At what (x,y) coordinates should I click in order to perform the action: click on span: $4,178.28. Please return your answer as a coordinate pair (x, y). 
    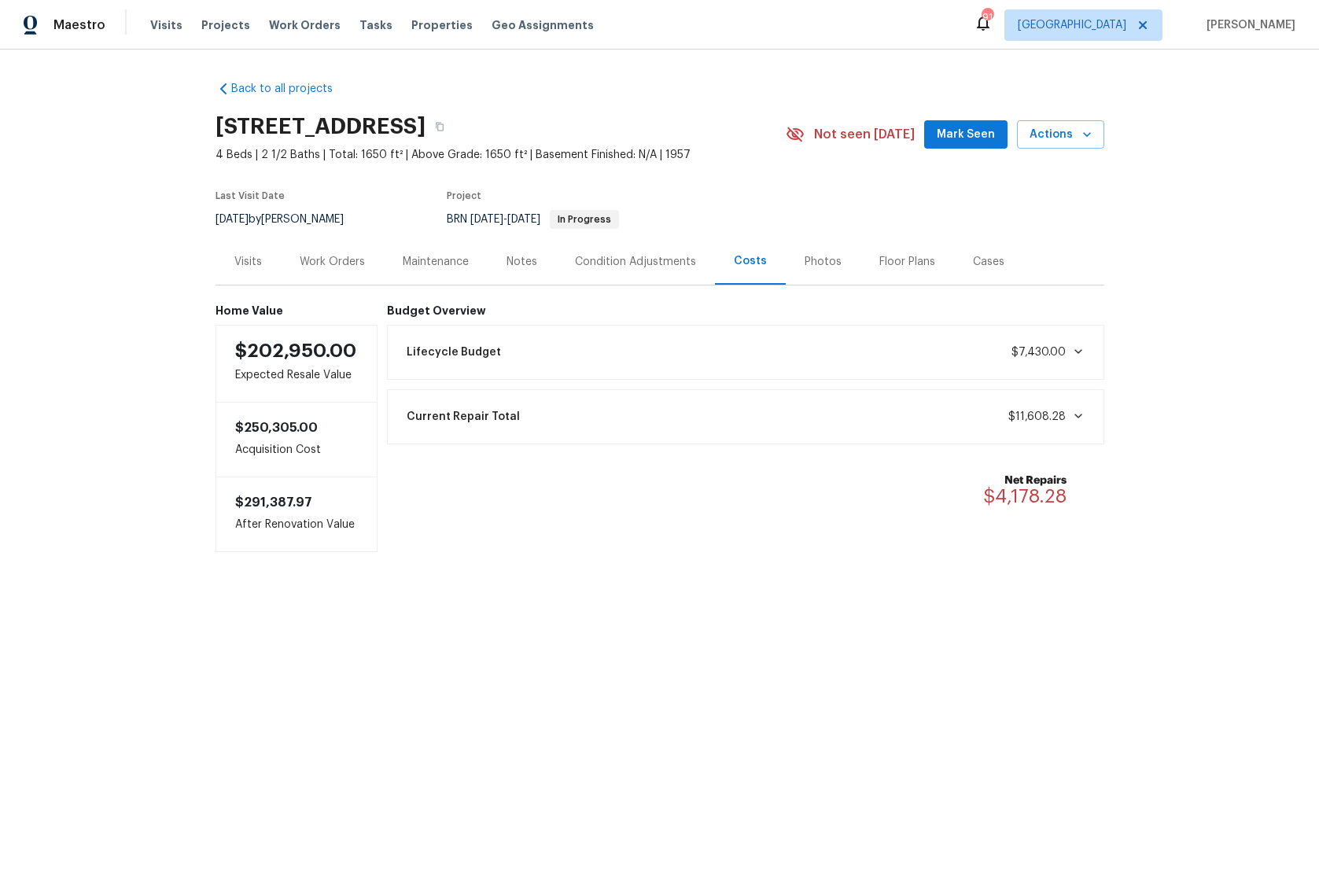
    Looking at the image, I should click on (1025, 496).